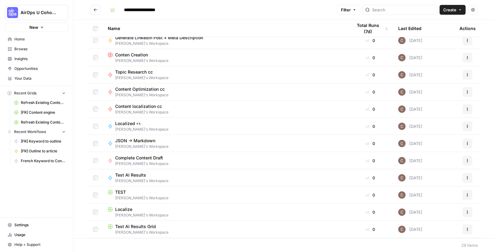 The width and height of the screenshot is (495, 252). Describe the element at coordinates (40, 235) in the screenshot. I see `span: Usage` at that location.